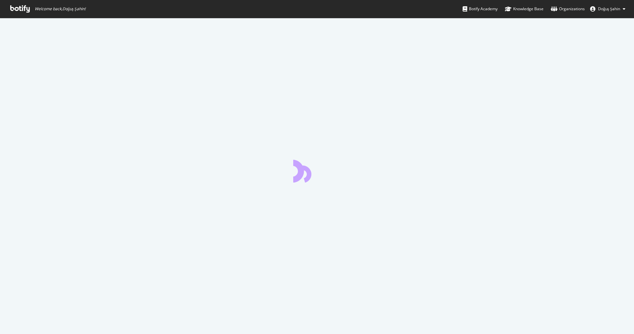 This screenshot has height=334, width=634. Describe the element at coordinates (60, 9) in the screenshot. I see `span: Welcome back, Doğuş Şahin !` at that location.